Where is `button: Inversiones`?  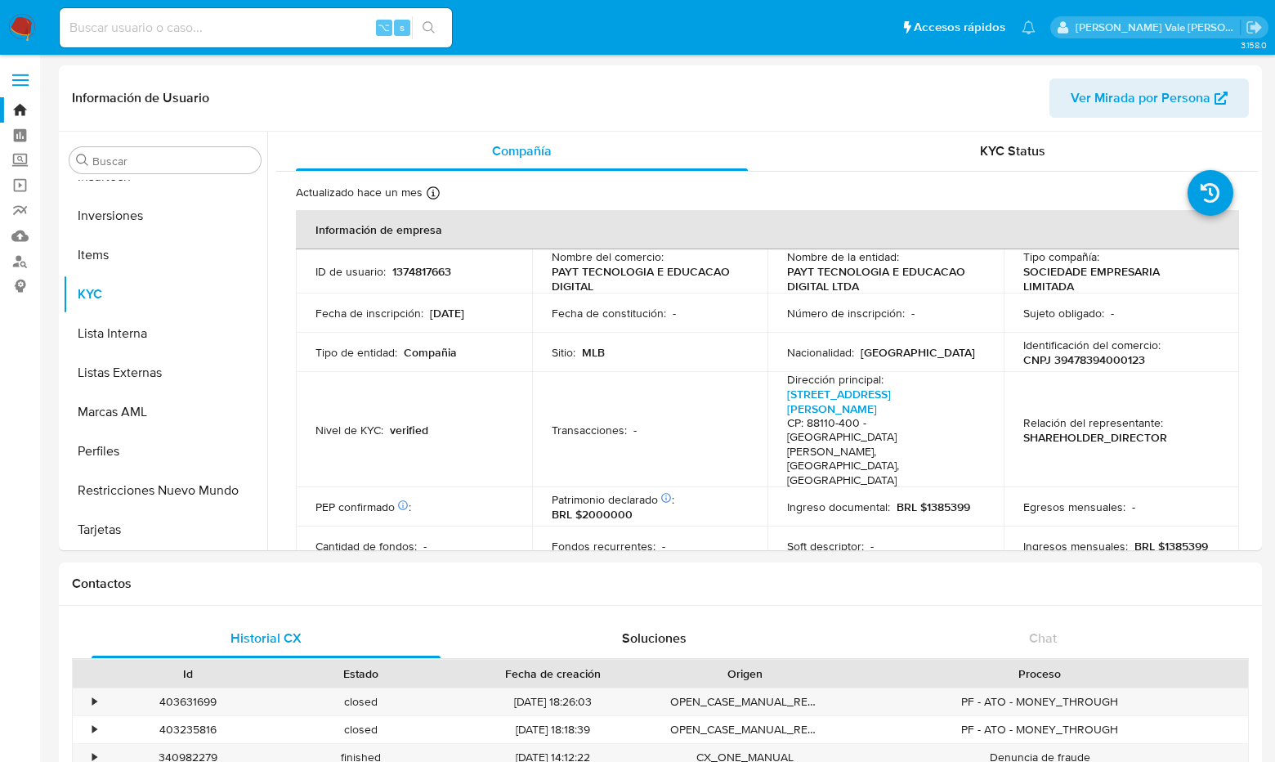 button: Inversiones is located at coordinates (165, 216).